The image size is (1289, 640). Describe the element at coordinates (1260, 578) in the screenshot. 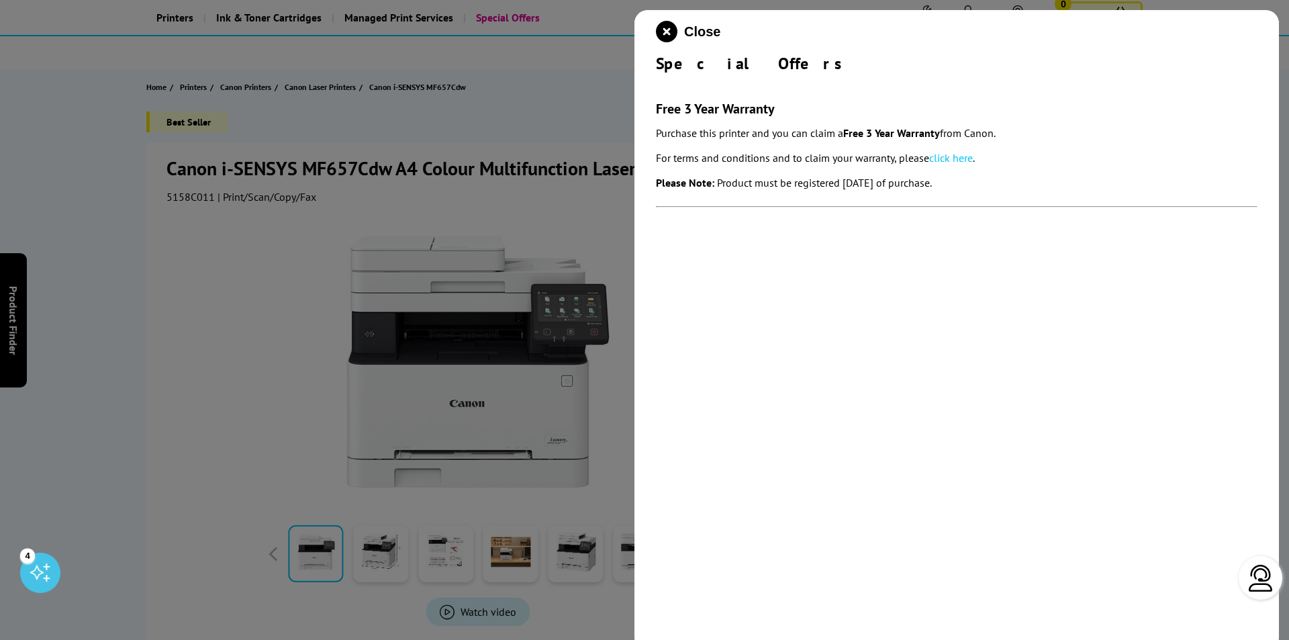

I see `img: user-headset-light.svg` at that location.